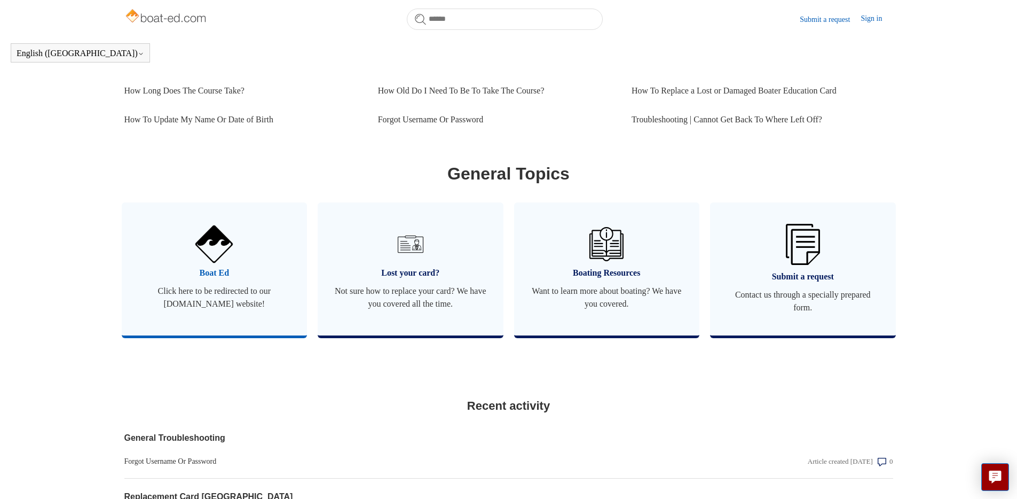 This screenshot has height=499, width=1017. I want to click on img: 01HZPCYW3NK71669VZTW7XY4G9, so click(803, 244).